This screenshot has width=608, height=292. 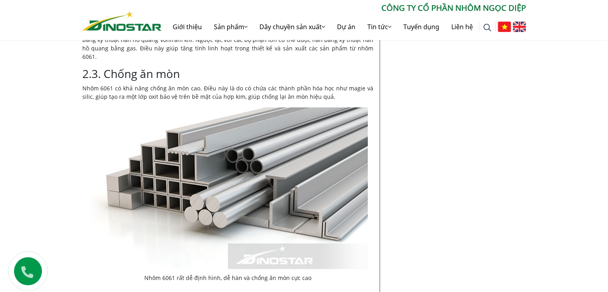 What do you see at coordinates (504, 27) in the screenshot?
I see `img: Tiếng Việt` at bounding box center [504, 27].